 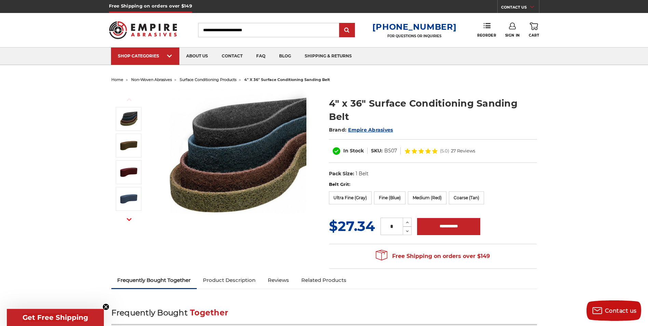 What do you see at coordinates (154, 280) in the screenshot?
I see `a: Frequently Bought Together` at bounding box center [154, 280].